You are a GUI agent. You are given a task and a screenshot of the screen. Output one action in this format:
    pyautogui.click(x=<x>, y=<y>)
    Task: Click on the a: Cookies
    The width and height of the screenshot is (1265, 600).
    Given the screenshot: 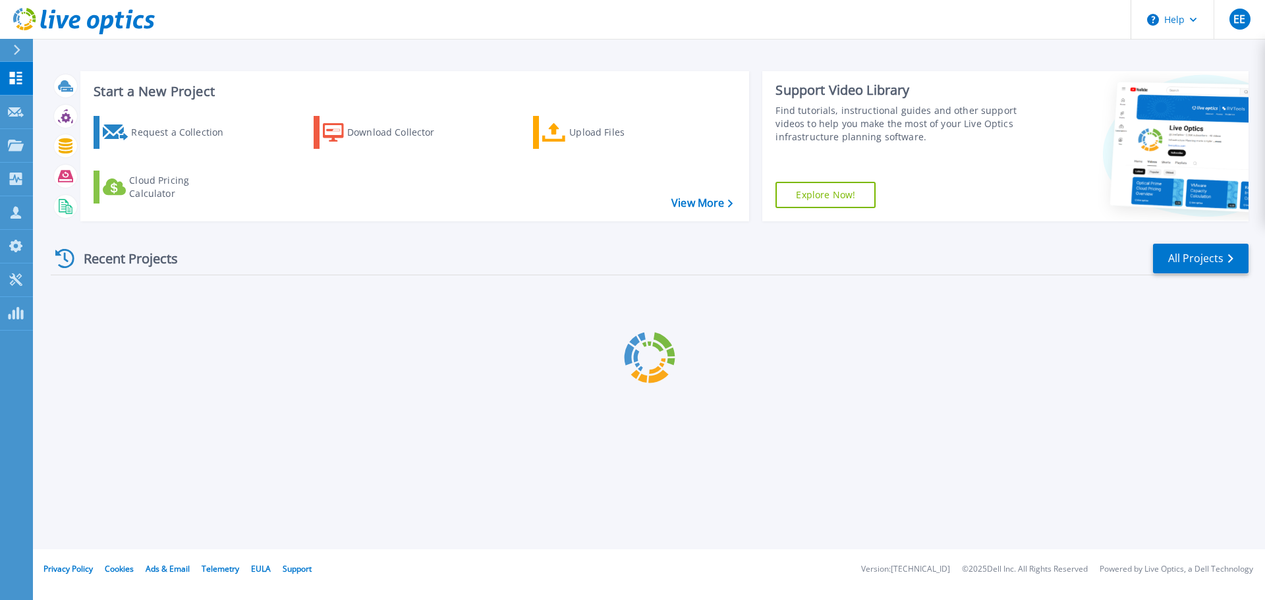 What is the action you would take?
    pyautogui.click(x=119, y=569)
    